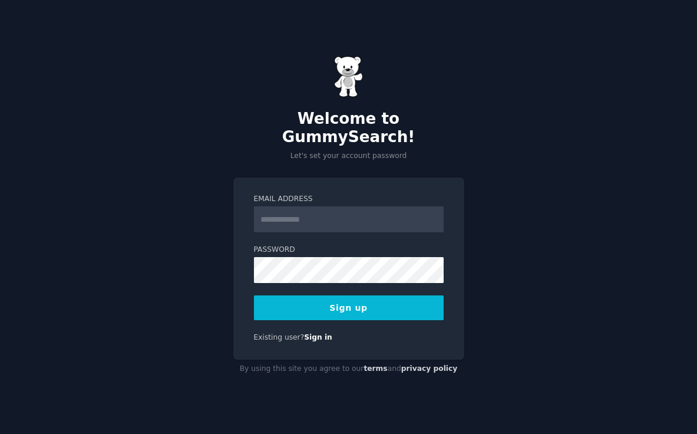 This screenshot has width=697, height=434. I want to click on button: Sign up, so click(349, 308).